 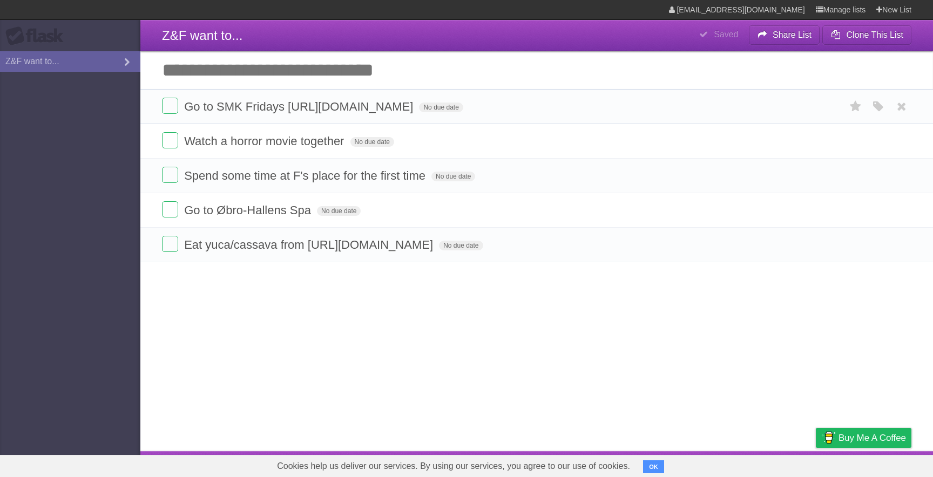 What do you see at coordinates (872, 438) in the screenshot?
I see `span: Buy me a coffee` at bounding box center [872, 438].